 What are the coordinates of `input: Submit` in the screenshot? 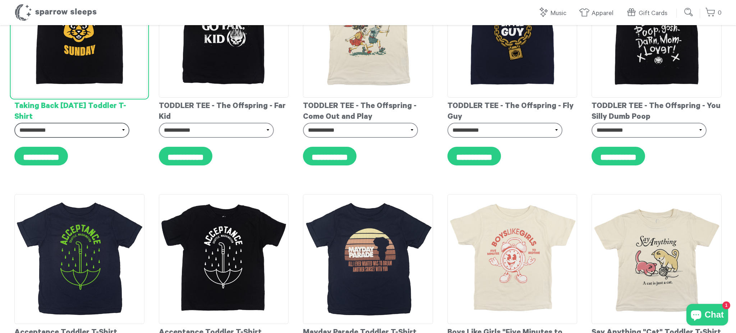 It's located at (689, 12).